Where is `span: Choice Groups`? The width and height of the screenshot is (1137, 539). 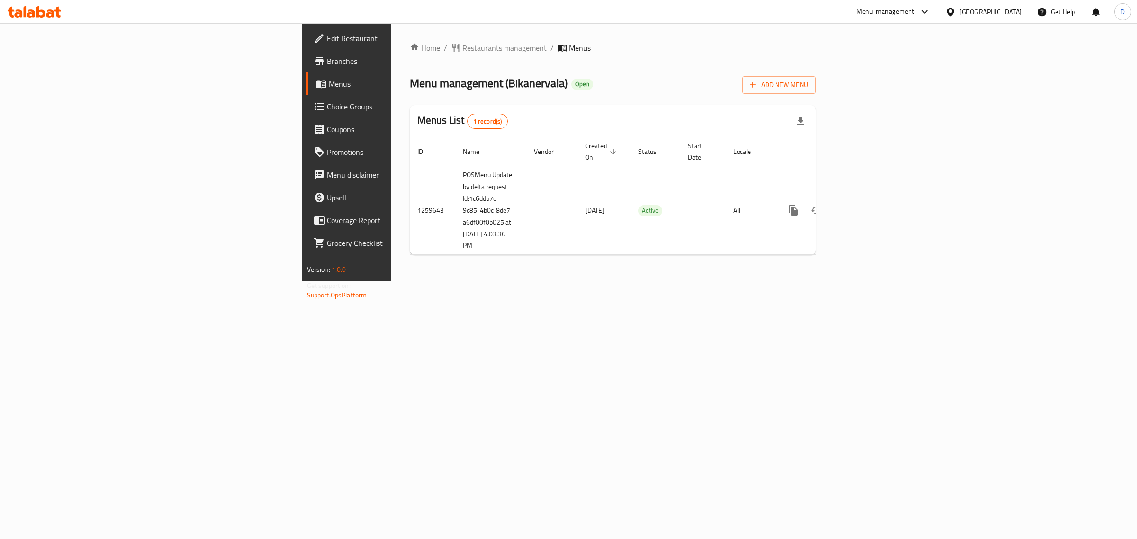 span: Choice Groups is located at coordinates (405, 107).